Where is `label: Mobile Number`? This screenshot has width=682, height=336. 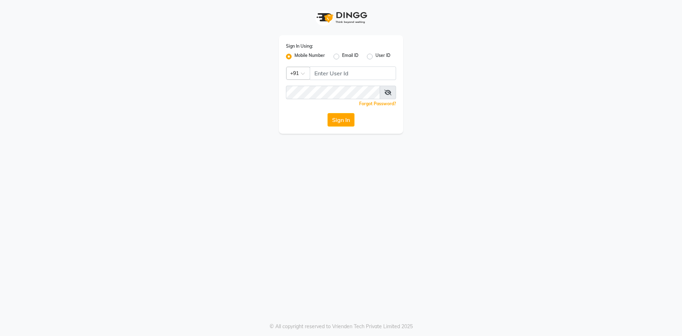
label: Mobile Number is located at coordinates (310, 57).